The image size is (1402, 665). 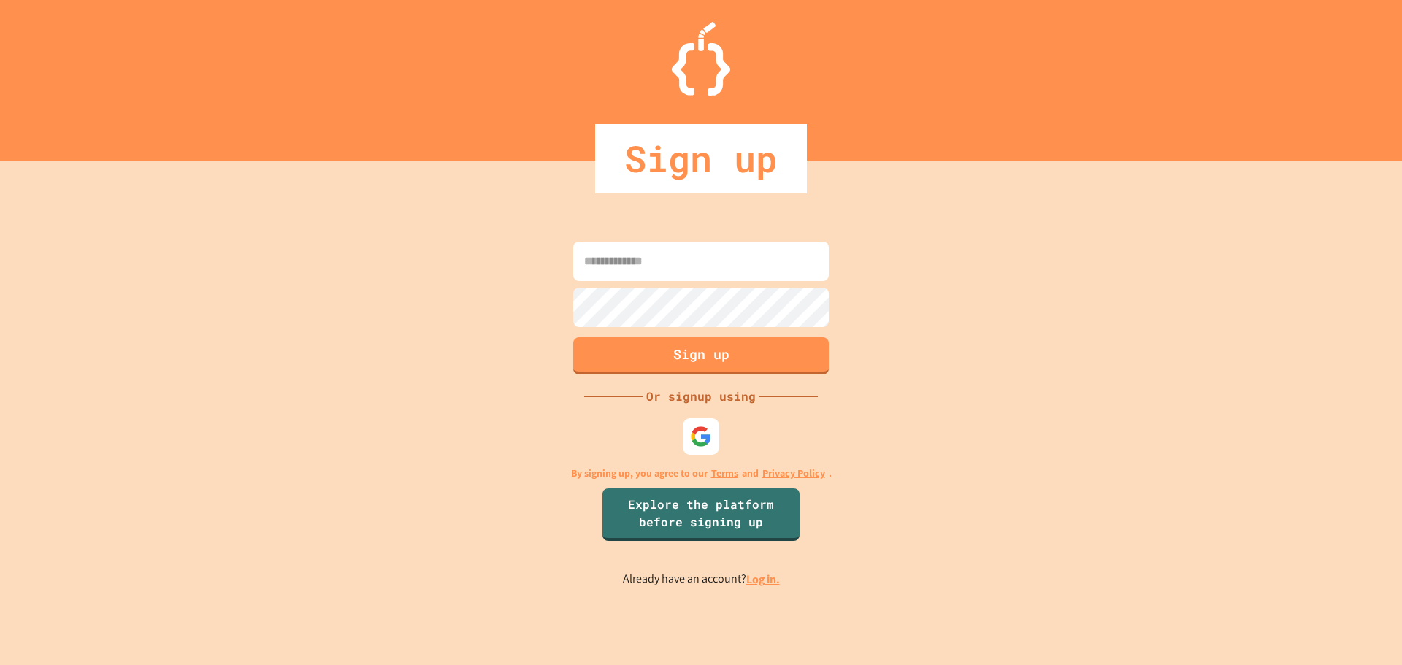 What do you see at coordinates (763, 579) in the screenshot?
I see `a: Log in.` at bounding box center [763, 579].